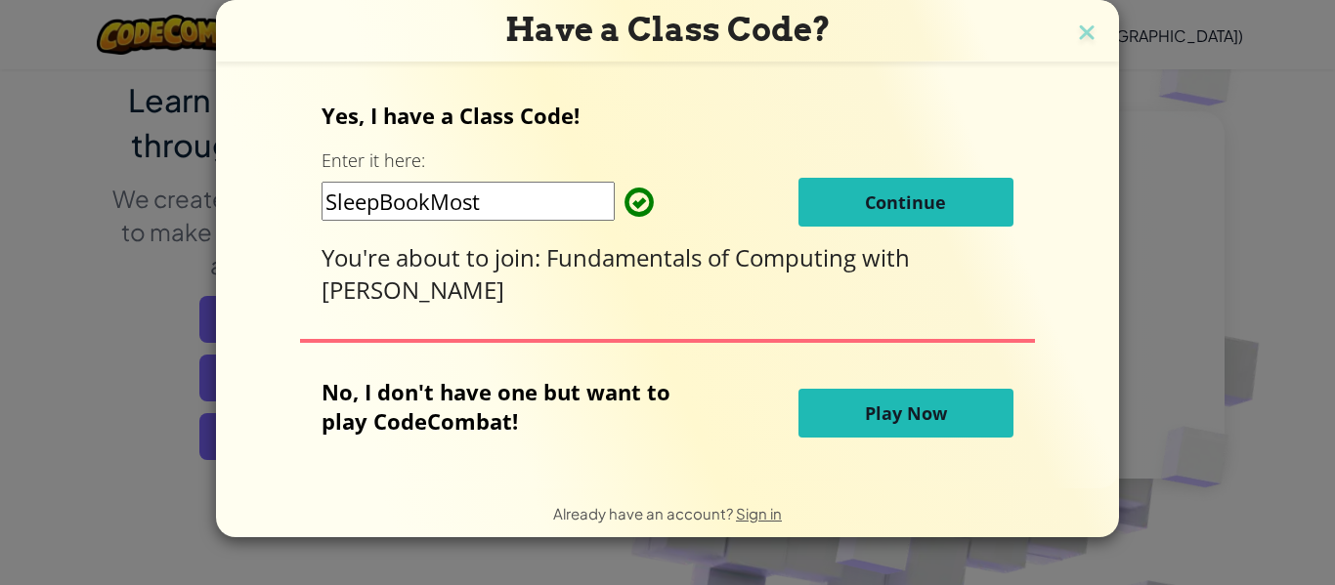 This screenshot has height=585, width=1335. I want to click on button: Continue, so click(906, 202).